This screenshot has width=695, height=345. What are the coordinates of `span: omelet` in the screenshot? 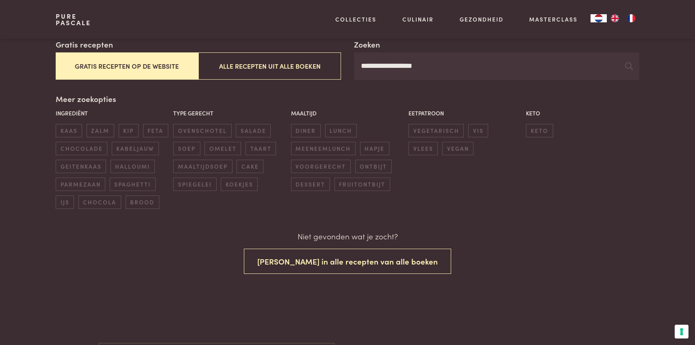 It's located at (223, 148).